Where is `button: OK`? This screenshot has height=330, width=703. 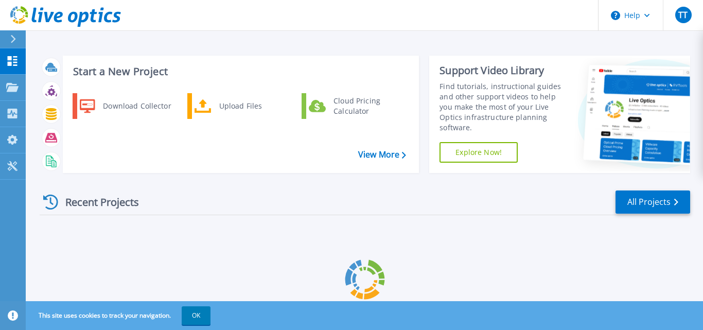
button: OK is located at coordinates (196, 315).